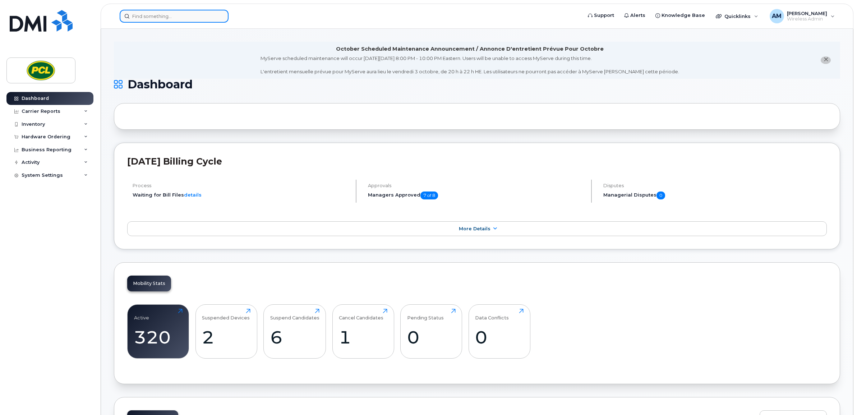 Image resolution: width=857 pixels, height=415 pixels. What do you see at coordinates (160, 84) in the screenshot?
I see `span: Dashboard` at bounding box center [160, 84].